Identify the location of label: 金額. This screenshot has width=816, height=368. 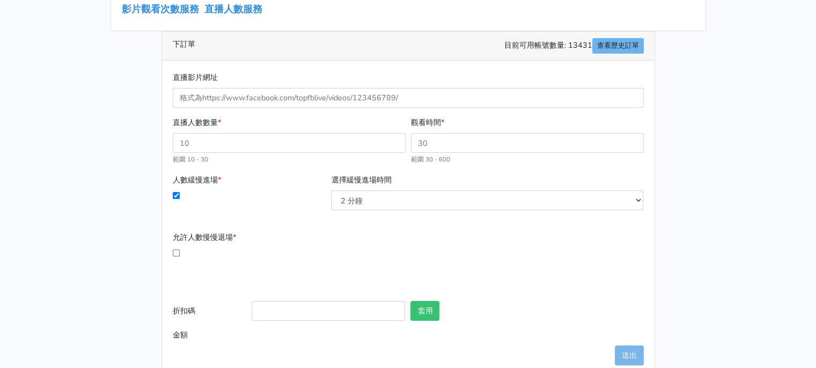
(210, 335).